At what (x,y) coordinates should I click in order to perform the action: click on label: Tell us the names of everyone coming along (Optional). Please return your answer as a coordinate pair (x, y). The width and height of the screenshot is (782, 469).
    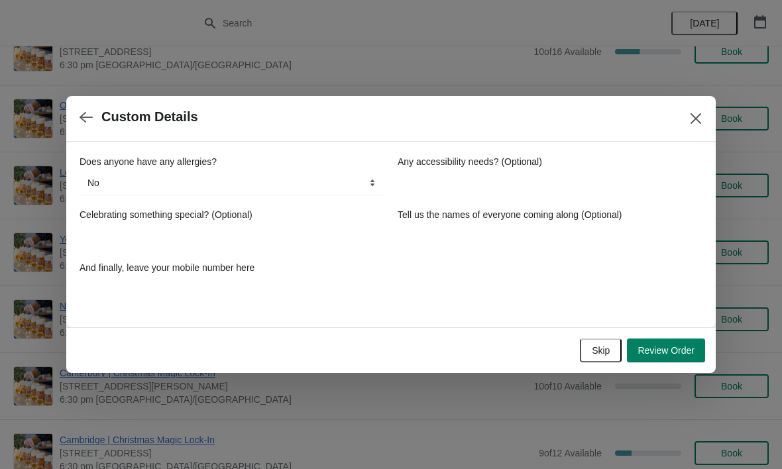
    Looking at the image, I should click on (510, 215).